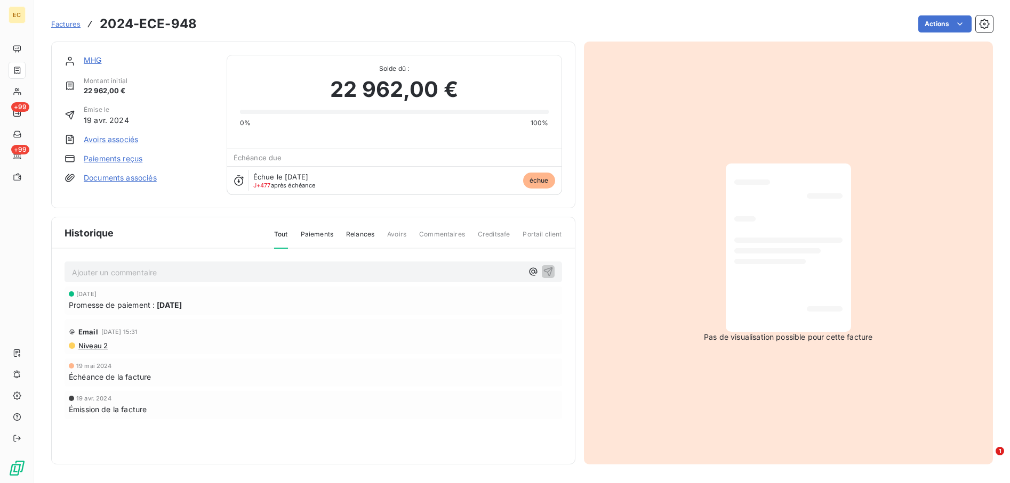  I want to click on span: Émise le, so click(106, 110).